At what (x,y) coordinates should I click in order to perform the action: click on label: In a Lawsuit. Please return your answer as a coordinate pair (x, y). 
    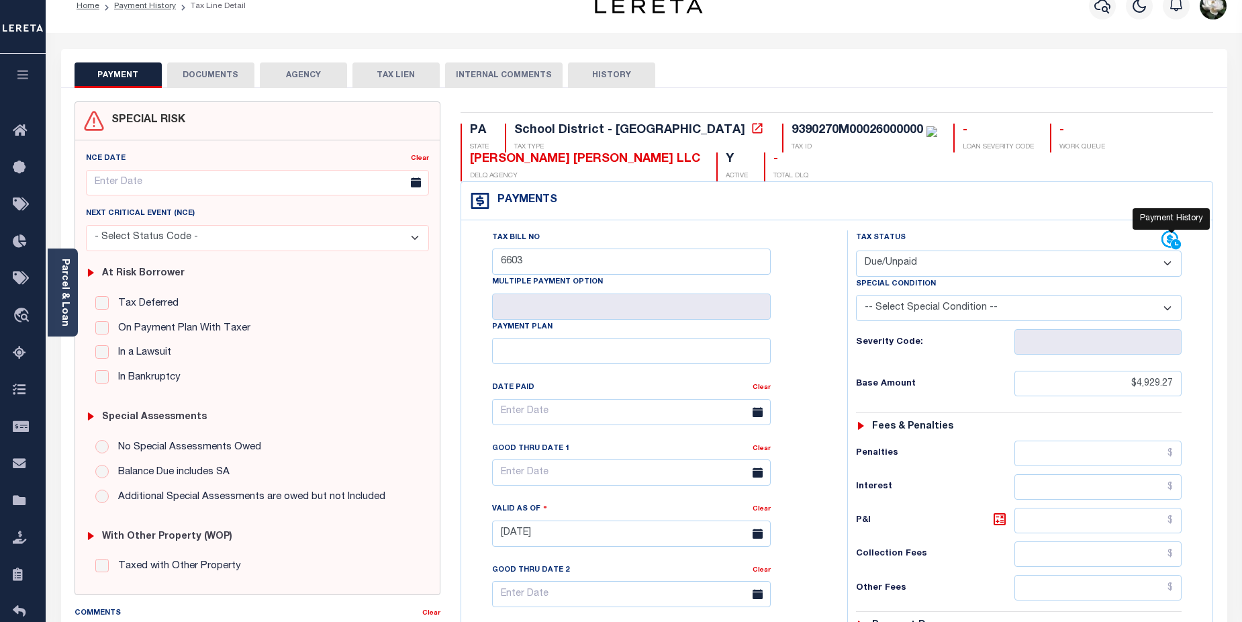
    Looking at the image, I should click on (141, 353).